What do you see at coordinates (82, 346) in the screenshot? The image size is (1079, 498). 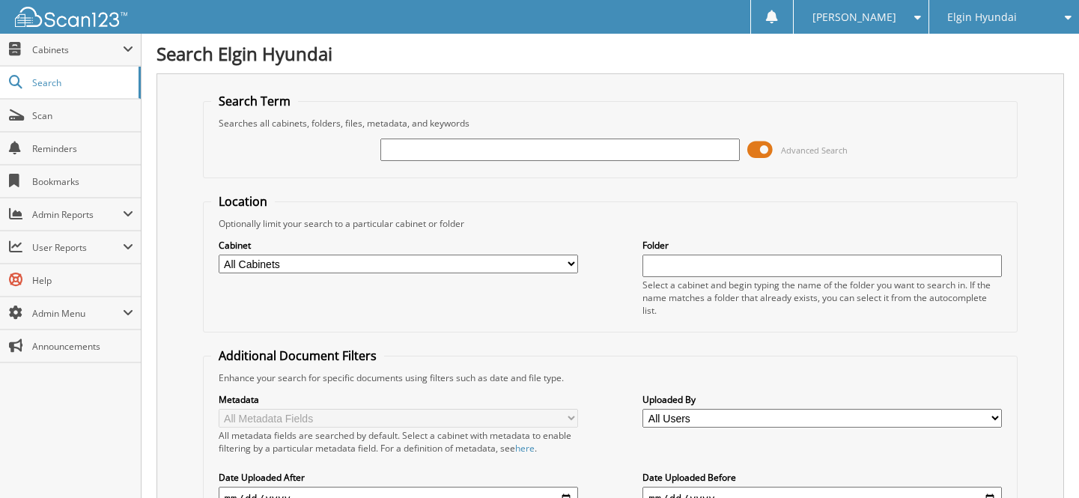 I see `span: Announcements` at bounding box center [82, 346].